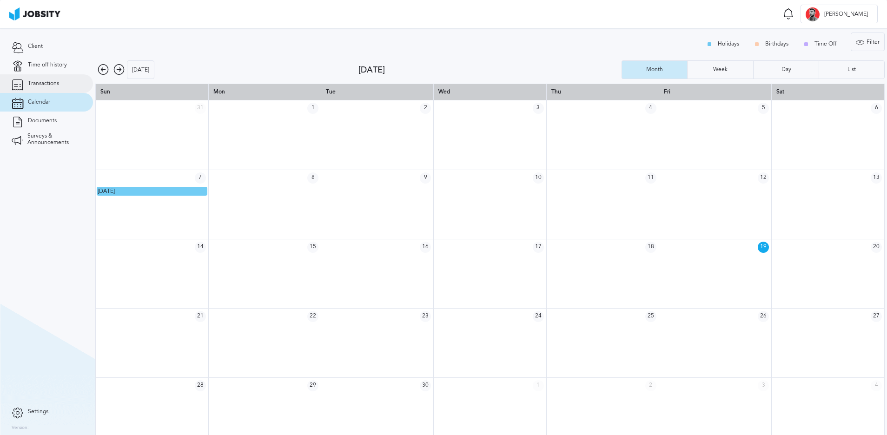 The image size is (887, 435). Describe the element at coordinates (763, 178) in the screenshot. I see `span: 12` at that location.